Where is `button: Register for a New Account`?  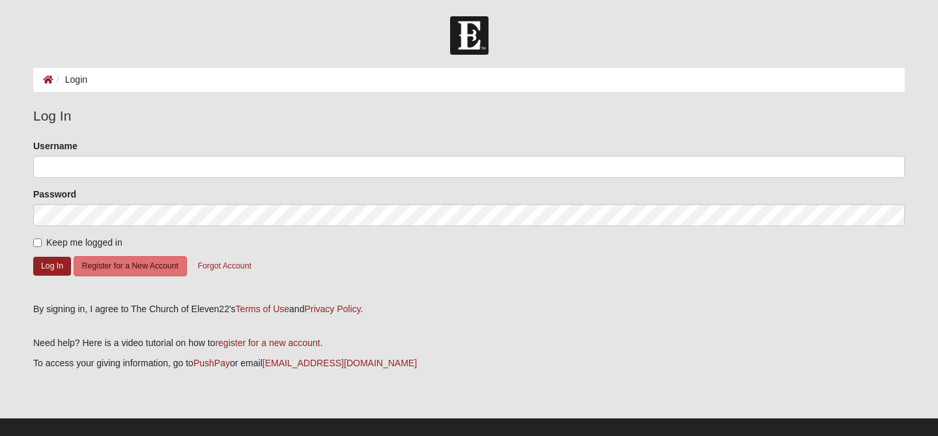 button: Register for a New Account is located at coordinates (130, 266).